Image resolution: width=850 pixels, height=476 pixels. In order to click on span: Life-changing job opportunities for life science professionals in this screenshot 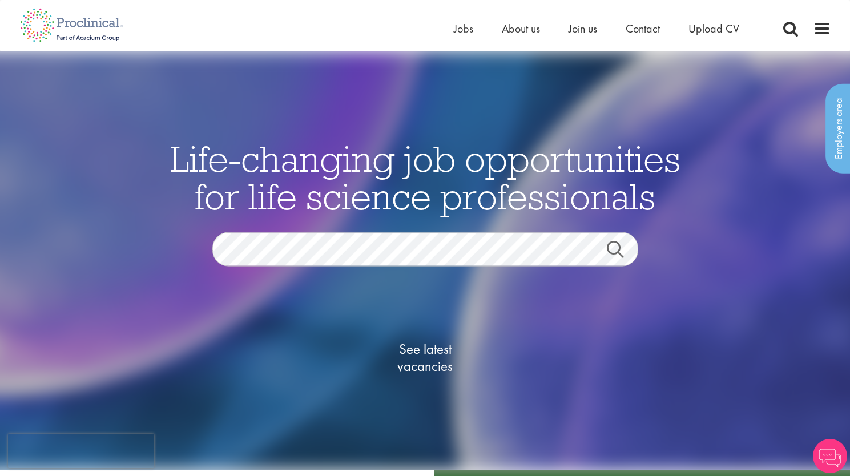, I will do `click(425, 177)`.